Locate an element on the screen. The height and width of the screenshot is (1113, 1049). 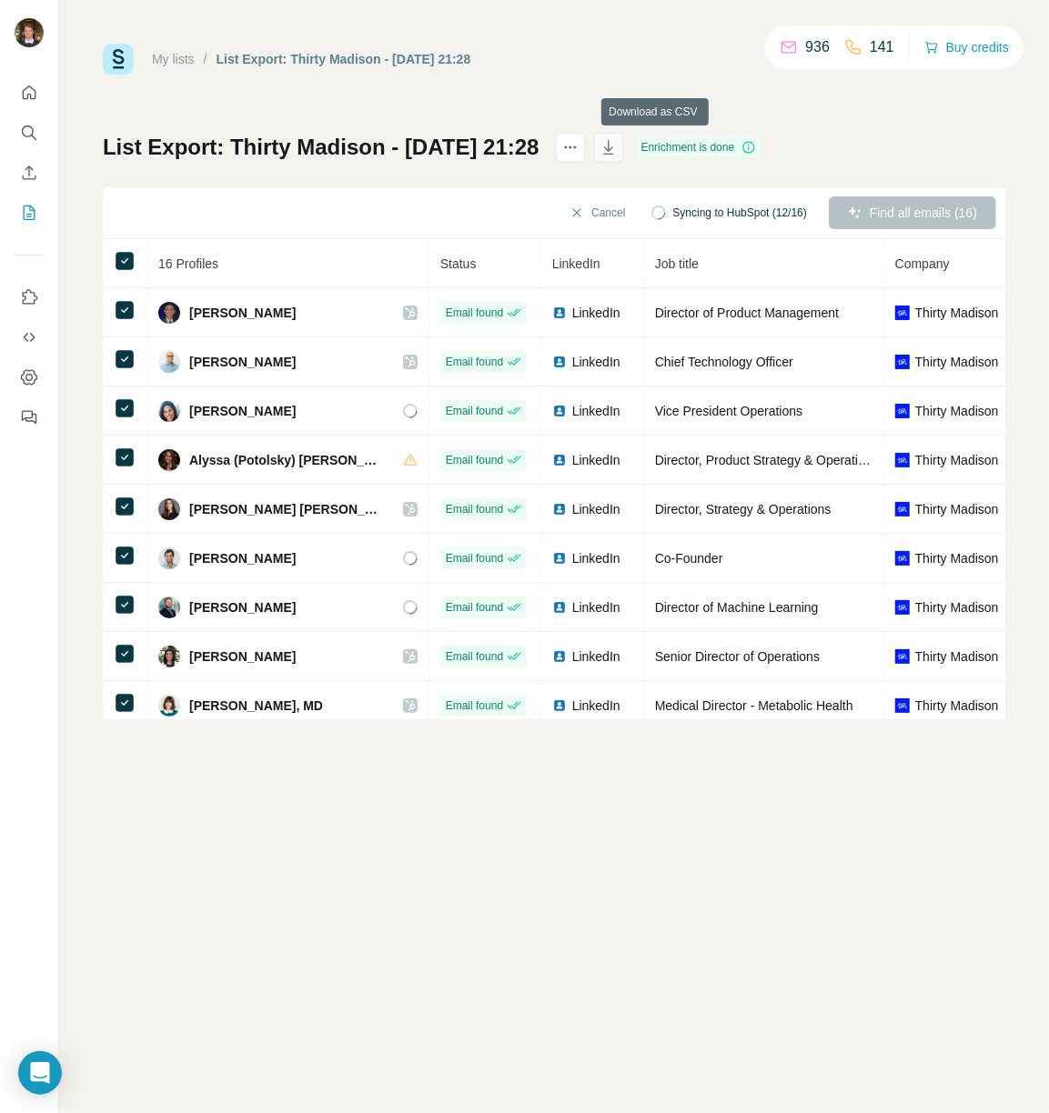
p: 141 is located at coordinates (881, 47).